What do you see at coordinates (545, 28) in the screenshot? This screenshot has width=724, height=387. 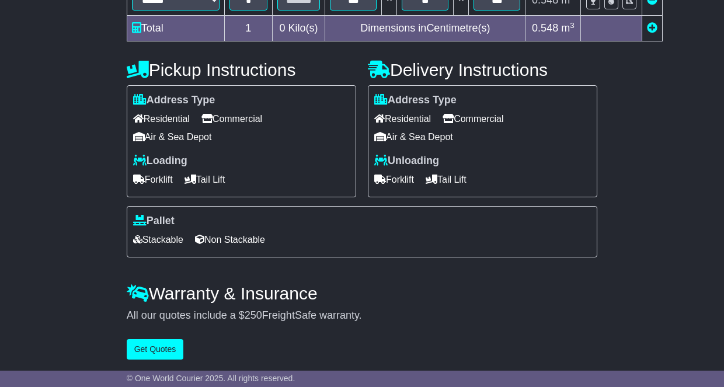 I see `span: 0.548` at bounding box center [545, 28].